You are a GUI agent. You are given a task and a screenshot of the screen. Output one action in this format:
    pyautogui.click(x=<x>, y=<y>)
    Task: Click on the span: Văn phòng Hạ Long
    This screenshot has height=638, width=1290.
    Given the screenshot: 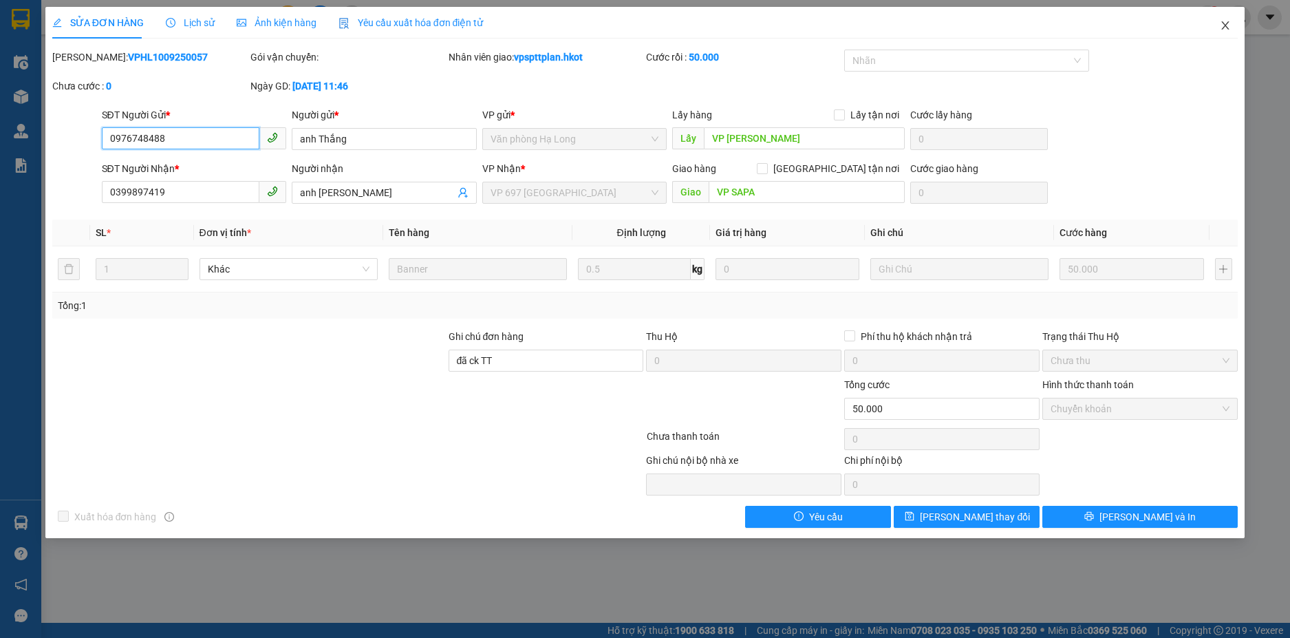 What is the action you would take?
    pyautogui.click(x=575, y=139)
    